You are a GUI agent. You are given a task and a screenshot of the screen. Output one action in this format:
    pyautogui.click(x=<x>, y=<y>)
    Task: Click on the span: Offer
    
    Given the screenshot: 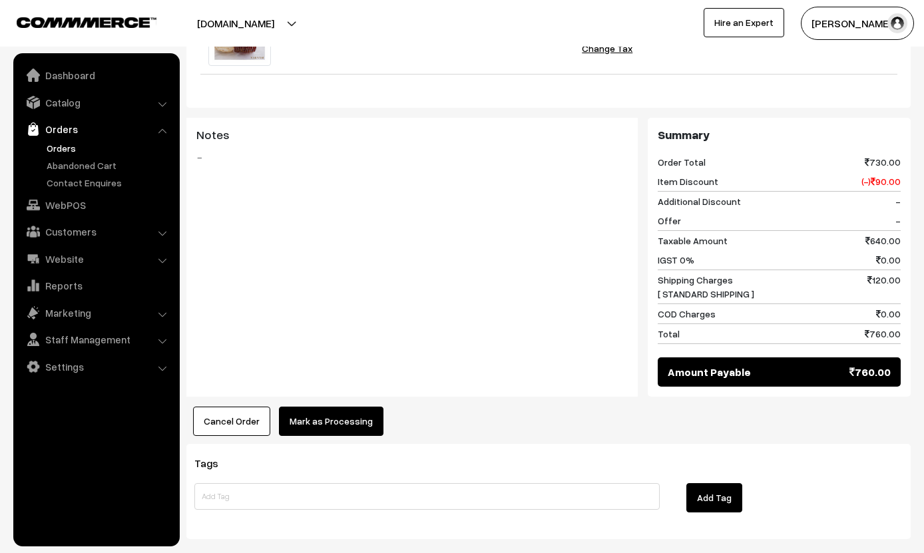 What is the action you would take?
    pyautogui.click(x=669, y=220)
    